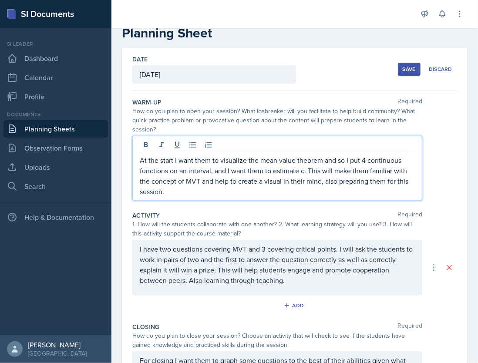  Describe the element at coordinates (277, 265) in the screenshot. I see `p: I have two questions covering MVT and 3 covering critical points. I will ask the students to work...` at that location.